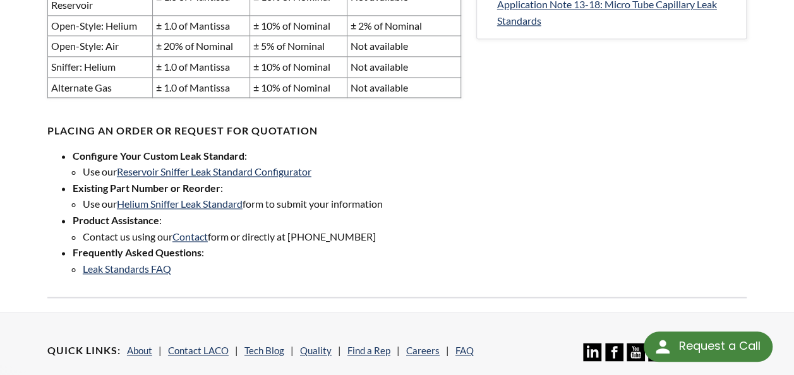 The width and height of the screenshot is (794, 375). I want to click on li: Use our, so click(271, 172).